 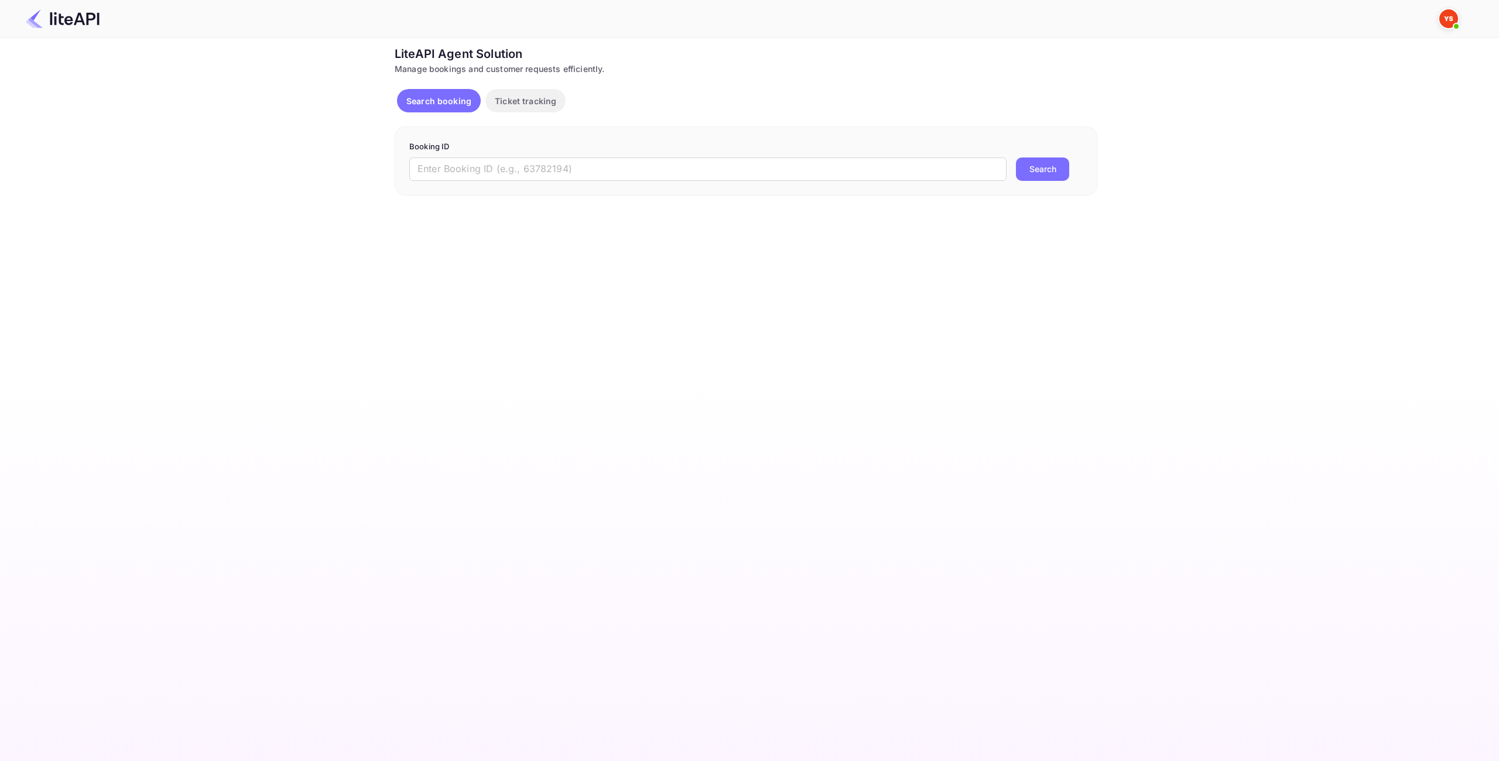 What do you see at coordinates (63, 19) in the screenshot?
I see `img: LiteAPI Logo` at bounding box center [63, 19].